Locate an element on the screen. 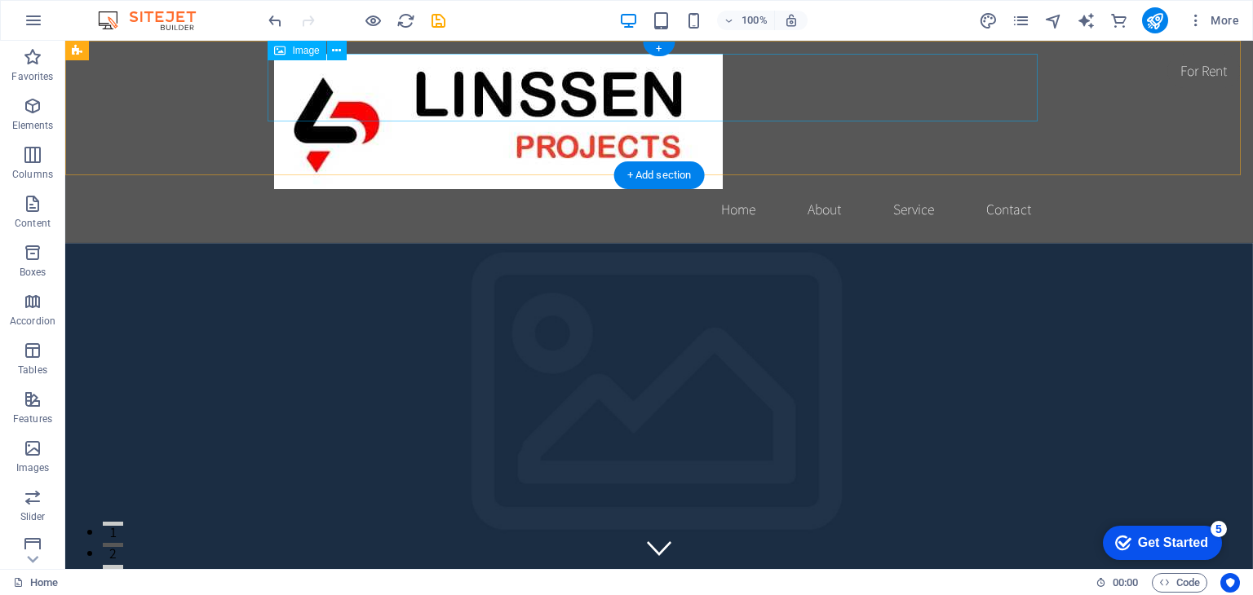  i: Undo: Delete elements (Ctrl+Z) is located at coordinates (275, 20).